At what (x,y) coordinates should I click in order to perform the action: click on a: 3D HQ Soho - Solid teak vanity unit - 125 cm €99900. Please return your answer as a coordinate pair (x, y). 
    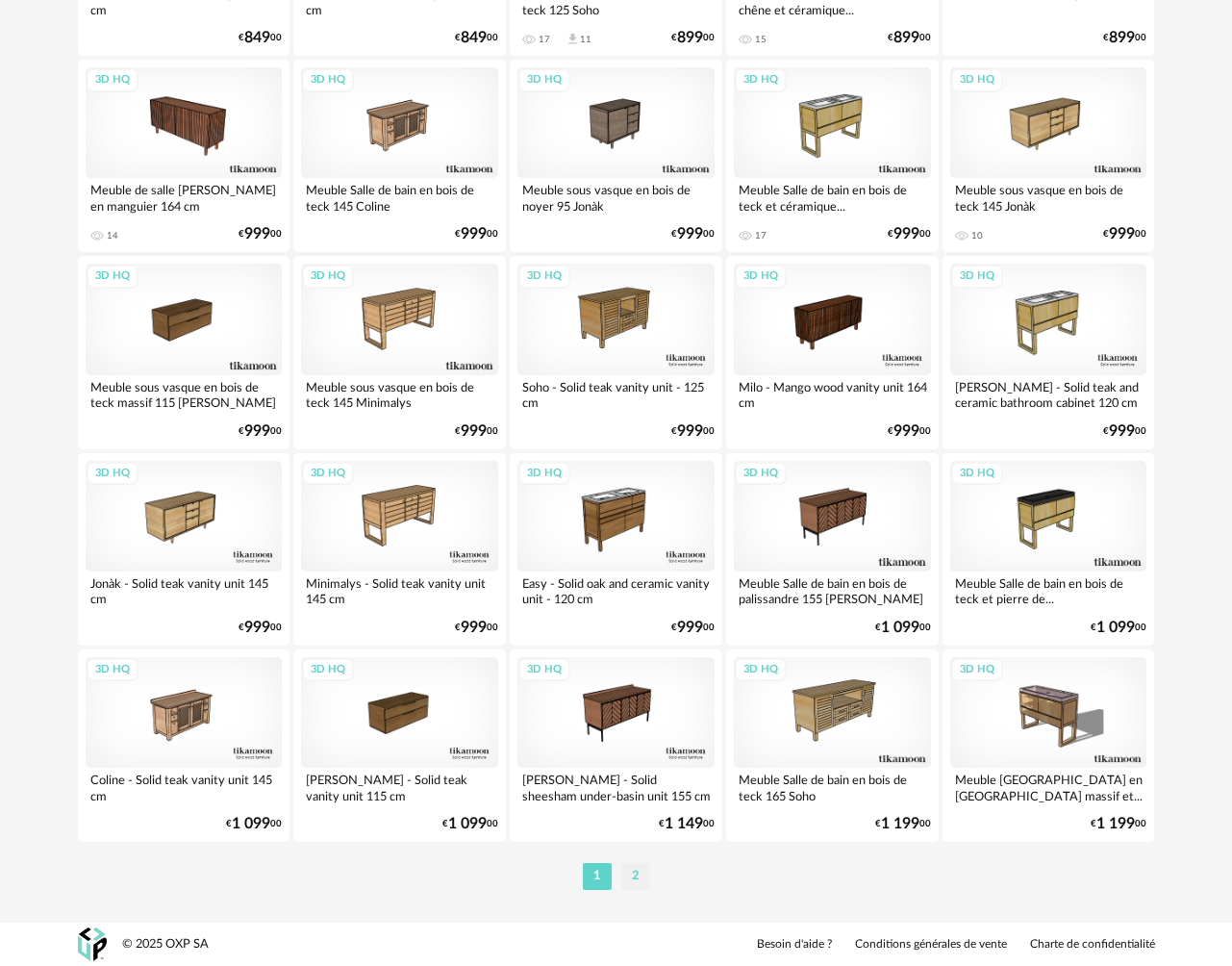
    Looking at the image, I should click on (615, 352).